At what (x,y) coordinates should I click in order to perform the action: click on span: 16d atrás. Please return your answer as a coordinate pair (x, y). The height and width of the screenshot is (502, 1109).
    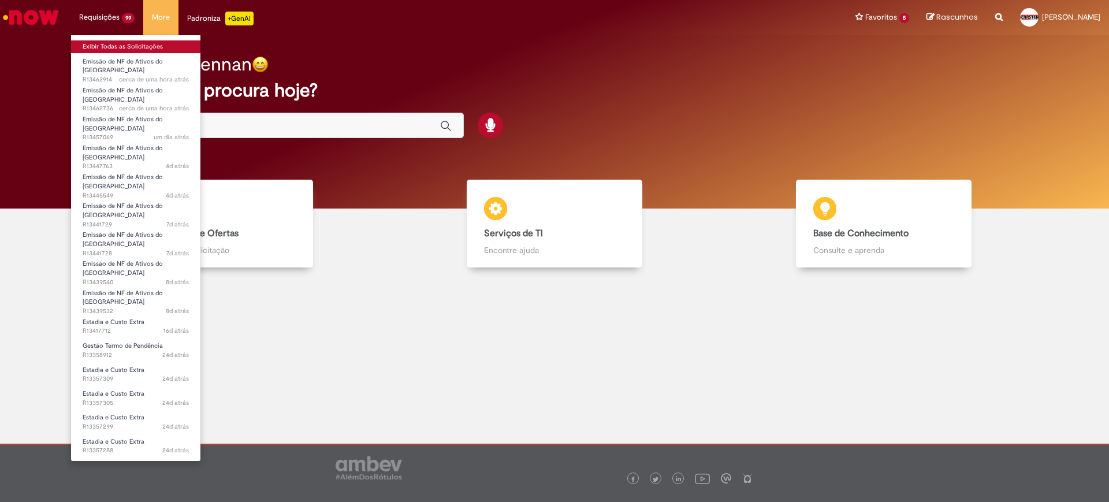
    Looking at the image, I should click on (176, 330).